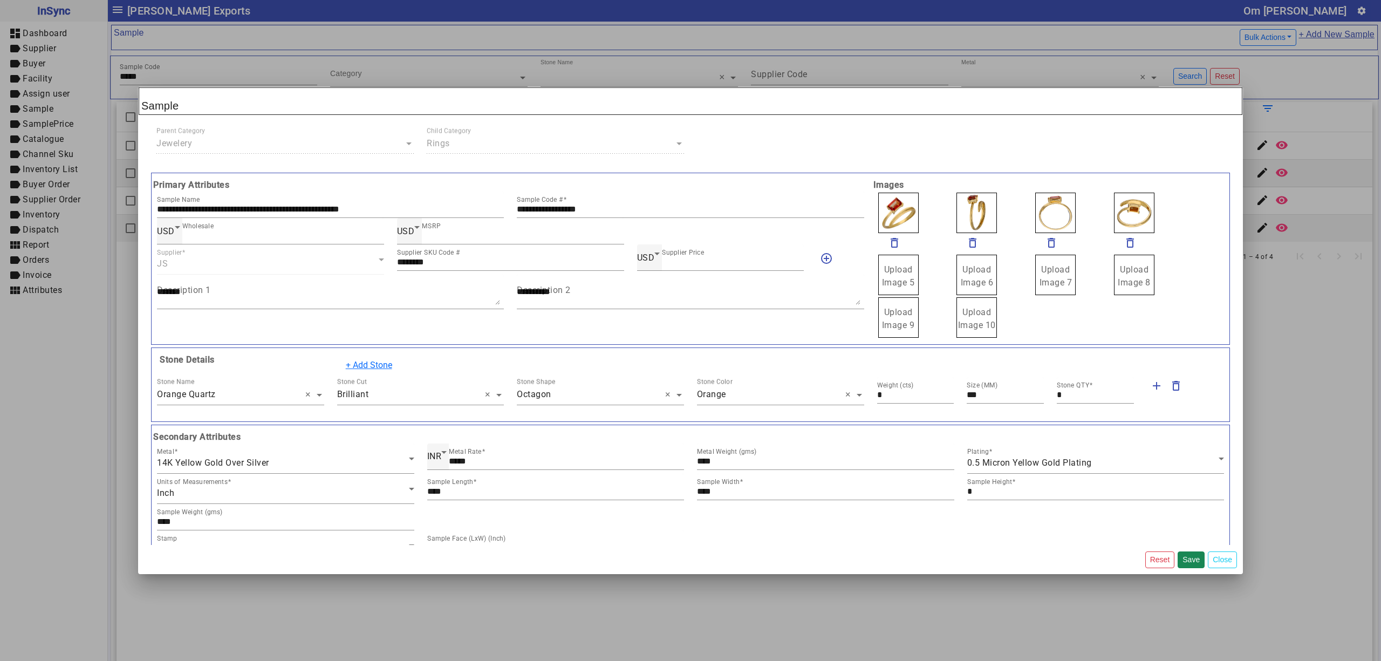 The image size is (1381, 661). What do you see at coordinates (978, 451) in the screenshot?
I see `mat-label: Plating` at bounding box center [978, 451].